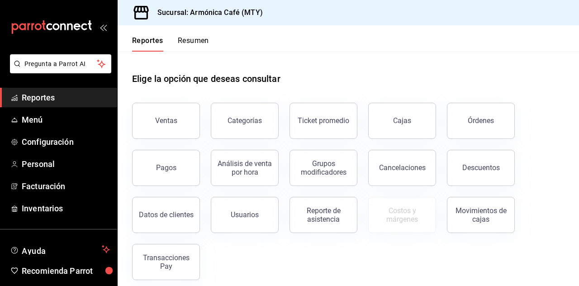 The image size is (579, 286). Describe the element at coordinates (323, 168) in the screenshot. I see `div: Grupos modificadores` at that location.